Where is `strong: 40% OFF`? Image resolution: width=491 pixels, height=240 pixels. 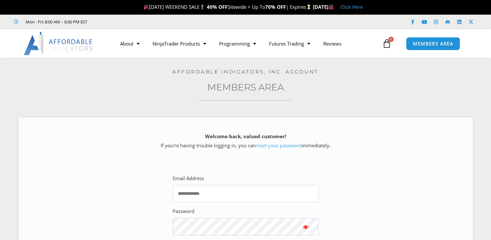
strong: 40% OFF is located at coordinates (217, 7).